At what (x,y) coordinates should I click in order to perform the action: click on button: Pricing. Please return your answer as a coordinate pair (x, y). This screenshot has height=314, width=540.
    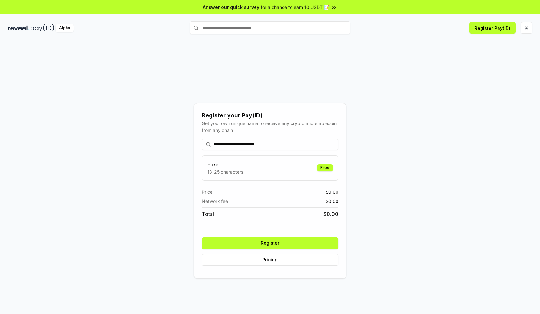
    Looking at the image, I should click on (270, 260).